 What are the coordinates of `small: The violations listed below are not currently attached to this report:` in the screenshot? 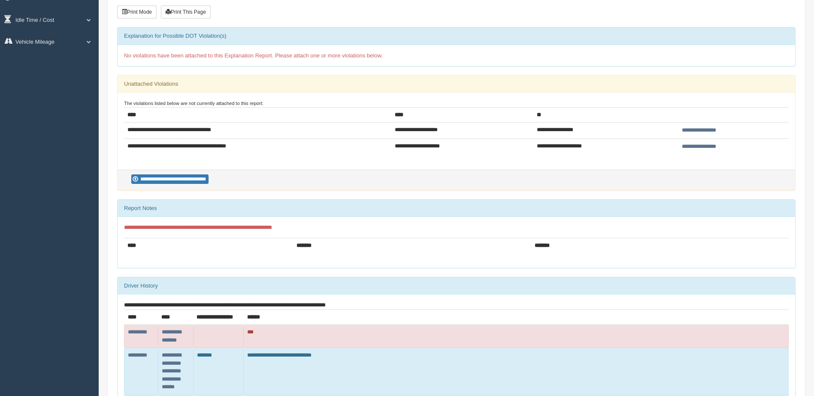 It's located at (193, 103).